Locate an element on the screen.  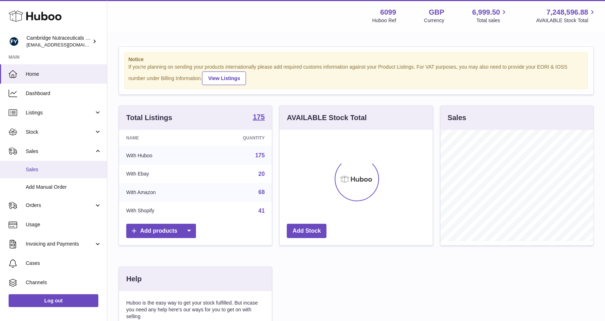
a: Add Stock is located at coordinates (307, 231).